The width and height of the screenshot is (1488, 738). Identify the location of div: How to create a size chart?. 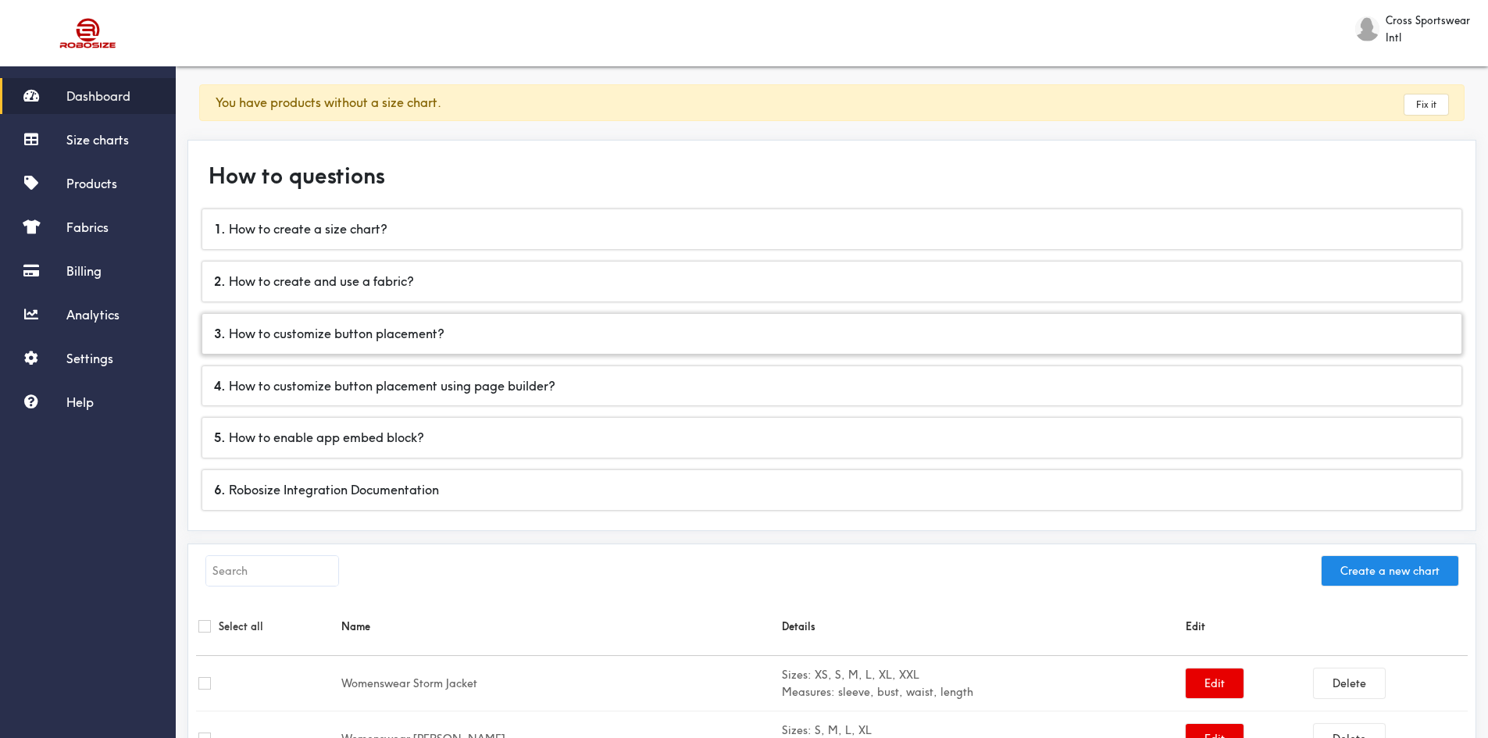
(832, 229).